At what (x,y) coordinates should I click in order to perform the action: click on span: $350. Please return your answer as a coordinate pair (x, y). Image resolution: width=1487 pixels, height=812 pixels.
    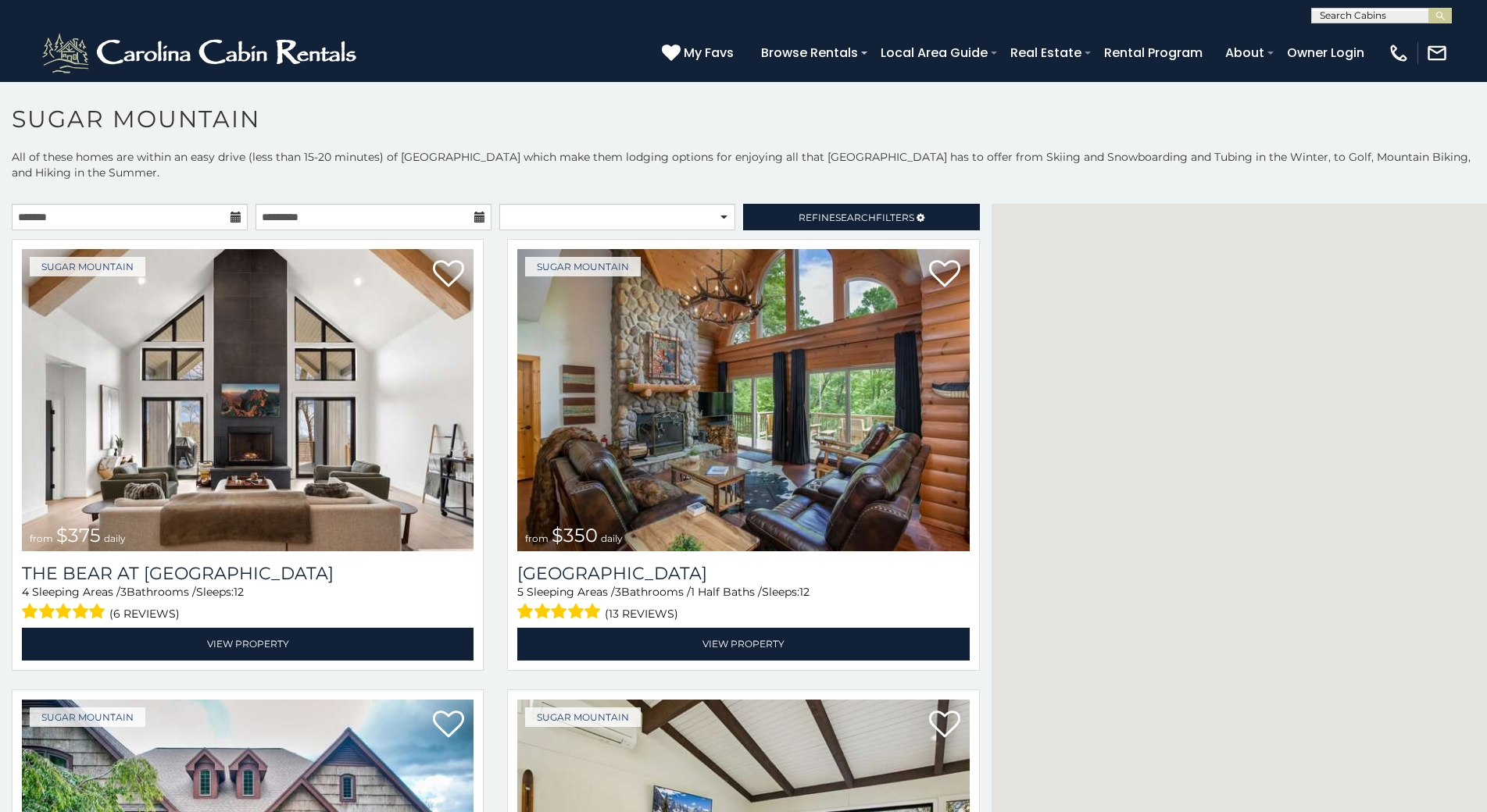
    Looking at the image, I should click on (574, 535).